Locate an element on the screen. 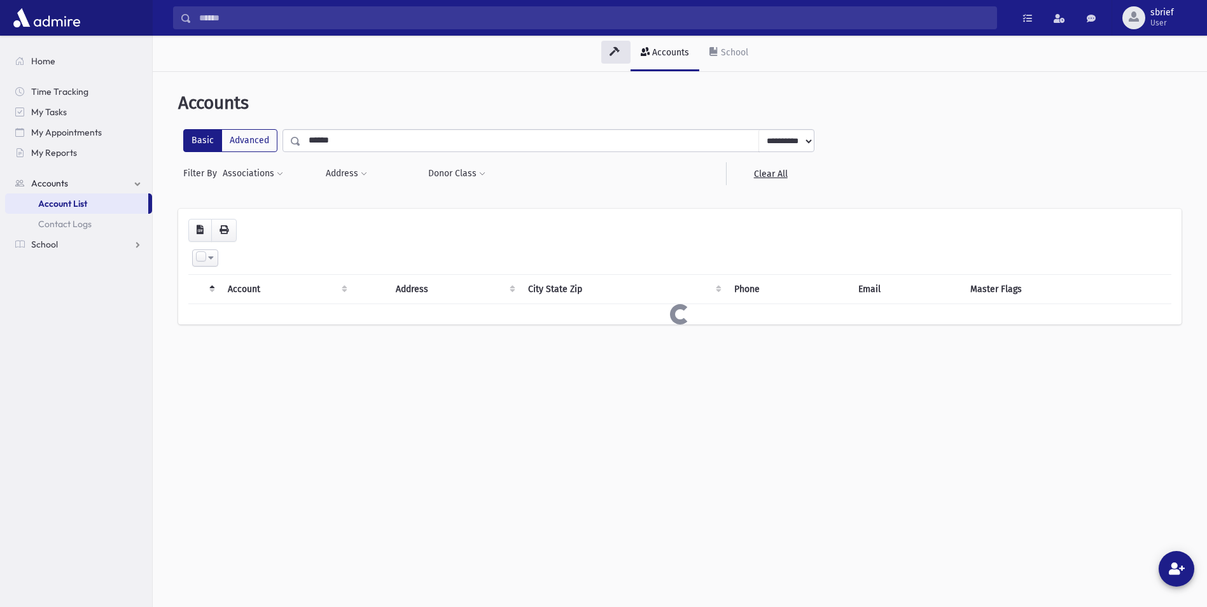  span: Contact Logs is located at coordinates (65, 224).